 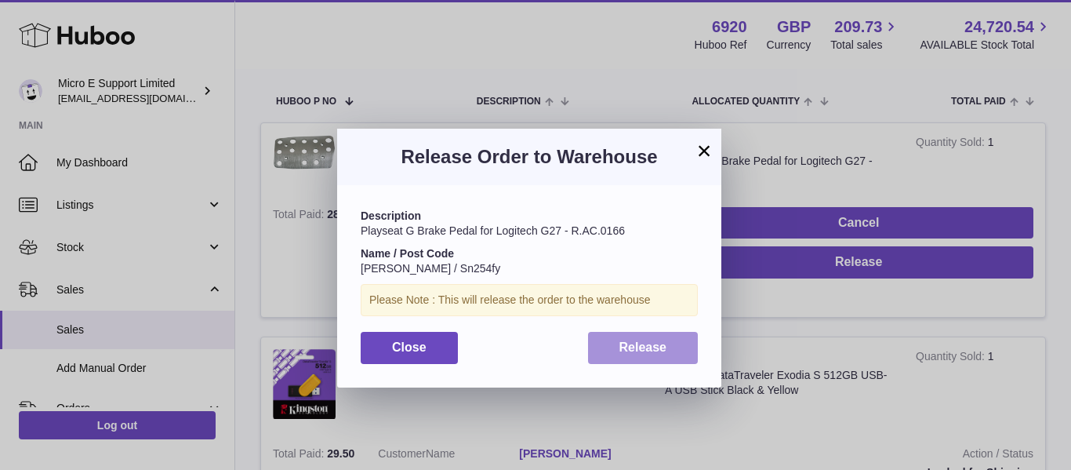 I want to click on div: Please Note : This will release the order to the warehouse, so click(x=529, y=300).